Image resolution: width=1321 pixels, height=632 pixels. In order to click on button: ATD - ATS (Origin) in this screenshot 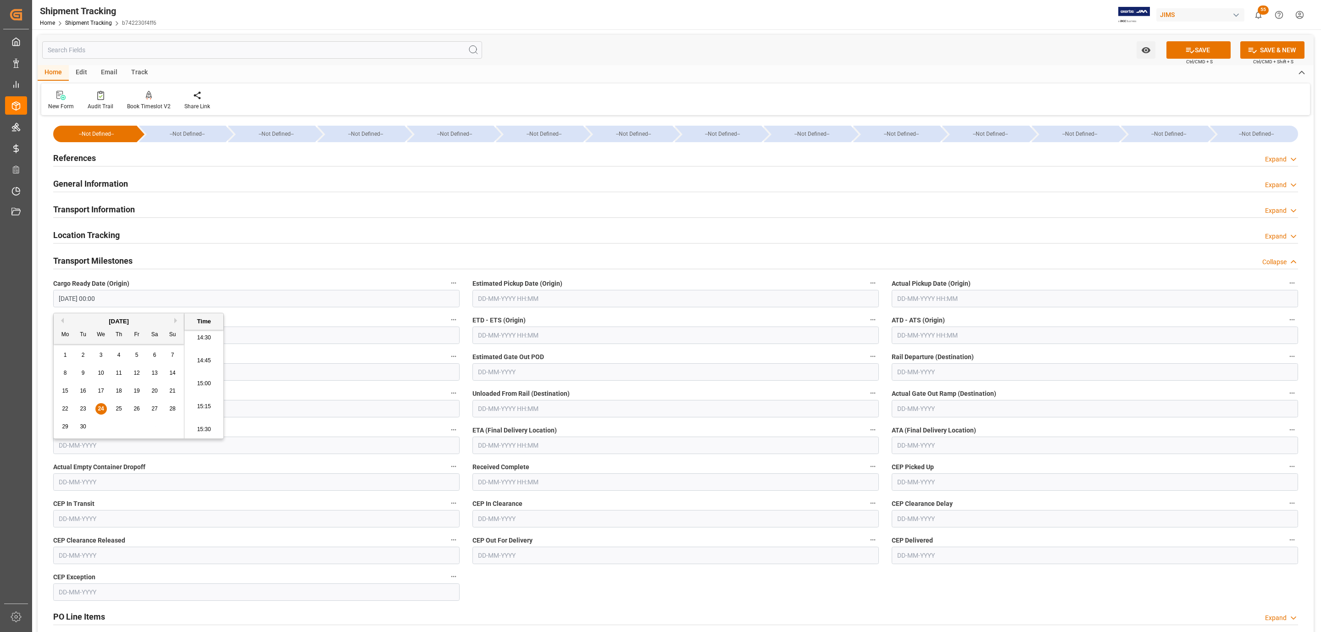, I will do `click(1293, 320)`.